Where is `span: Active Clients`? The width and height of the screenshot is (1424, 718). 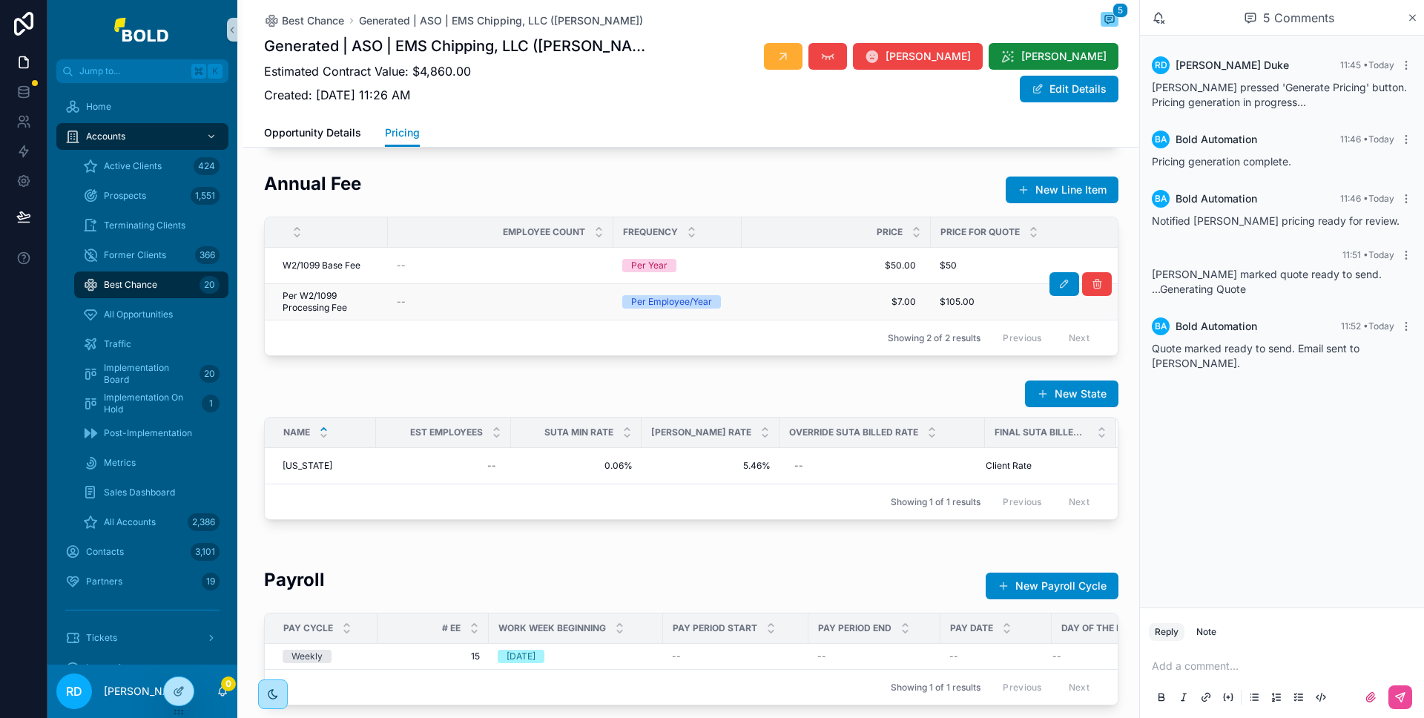 span: Active Clients is located at coordinates (133, 166).